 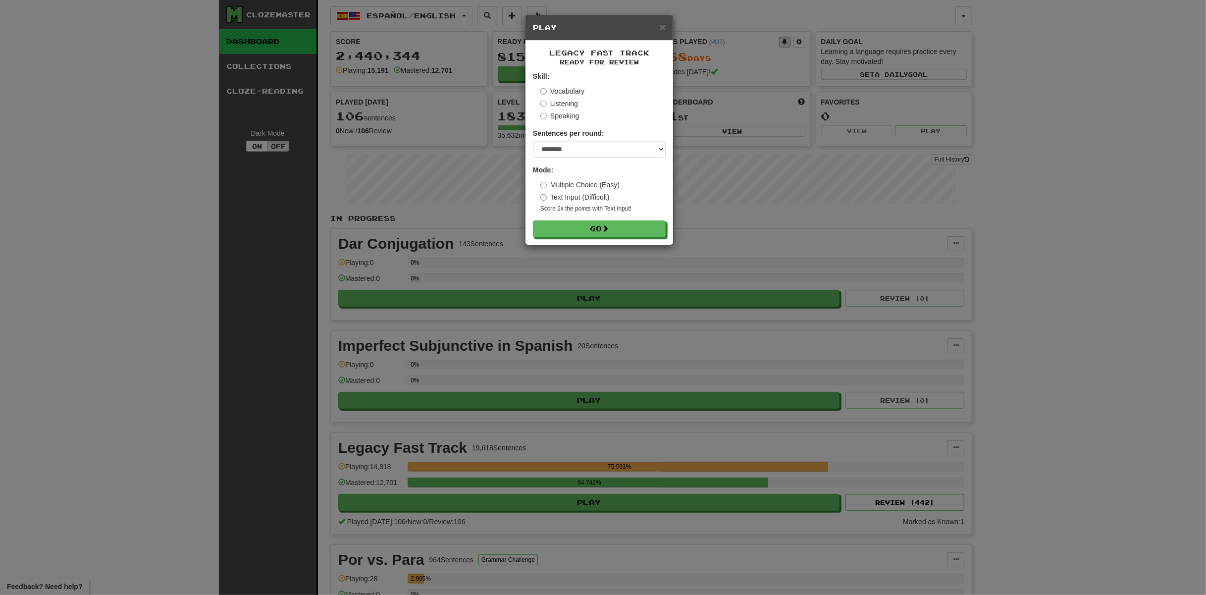 What do you see at coordinates (559, 116) in the screenshot?
I see `label: Speaking` at bounding box center [559, 116].